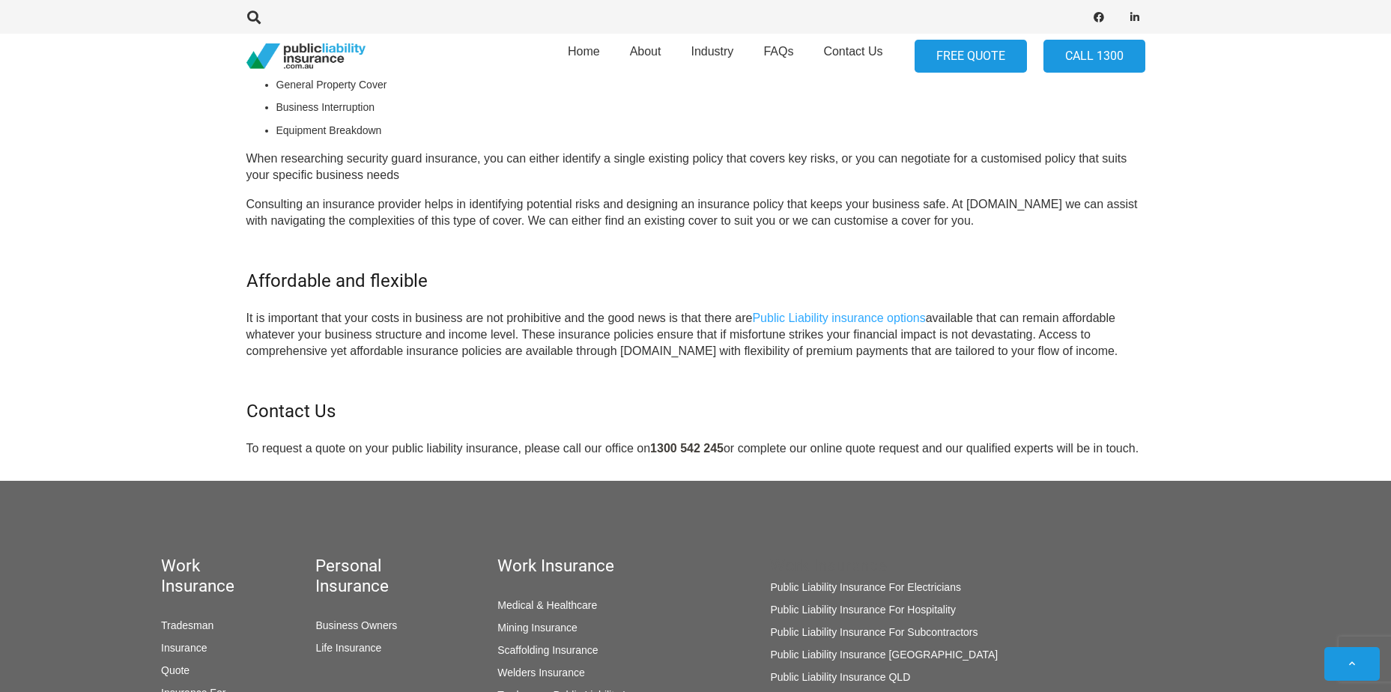  Describe the element at coordinates (839, 677) in the screenshot. I see `a: Public Liability Insurance QLD` at that location.